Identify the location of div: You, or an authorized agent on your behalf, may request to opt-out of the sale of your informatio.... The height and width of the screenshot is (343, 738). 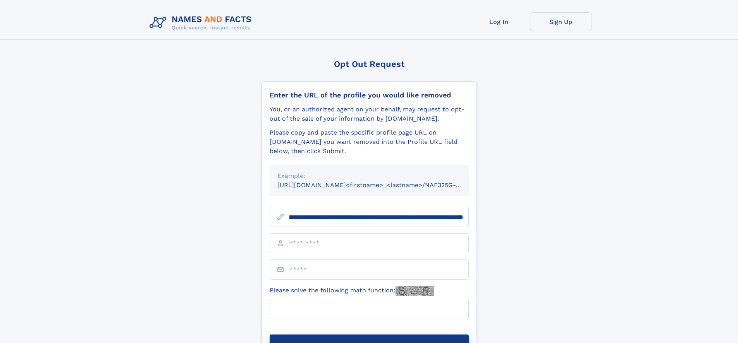
(369, 114).